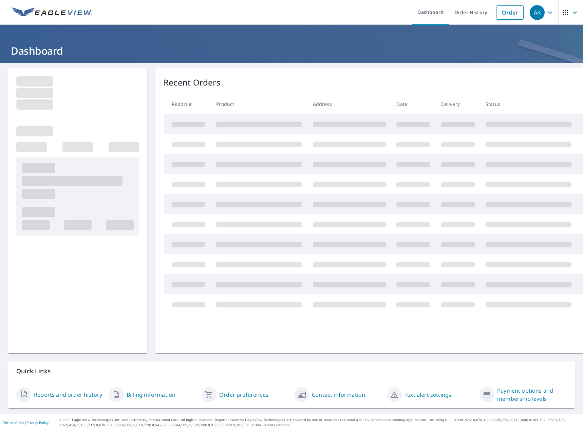 The width and height of the screenshot is (583, 431). What do you see at coordinates (187, 104) in the screenshot?
I see `th: Report #` at bounding box center [187, 104].